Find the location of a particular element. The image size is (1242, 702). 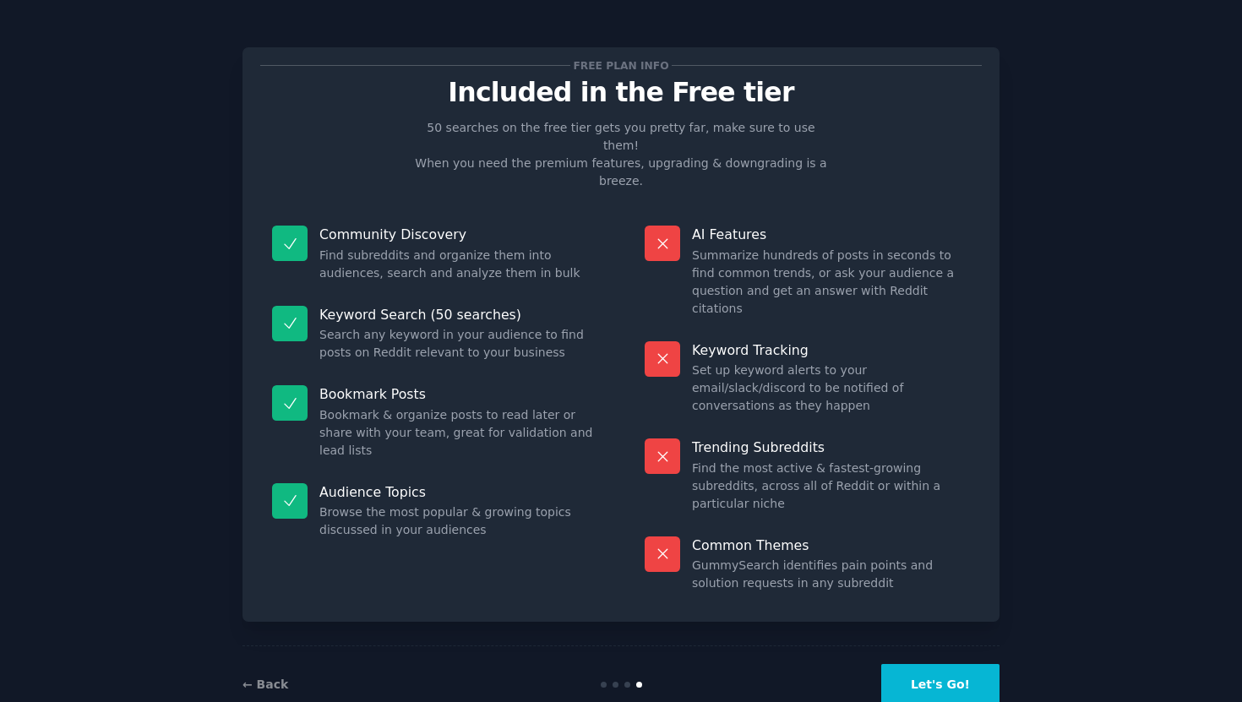

p: AI Features is located at coordinates (831, 234).